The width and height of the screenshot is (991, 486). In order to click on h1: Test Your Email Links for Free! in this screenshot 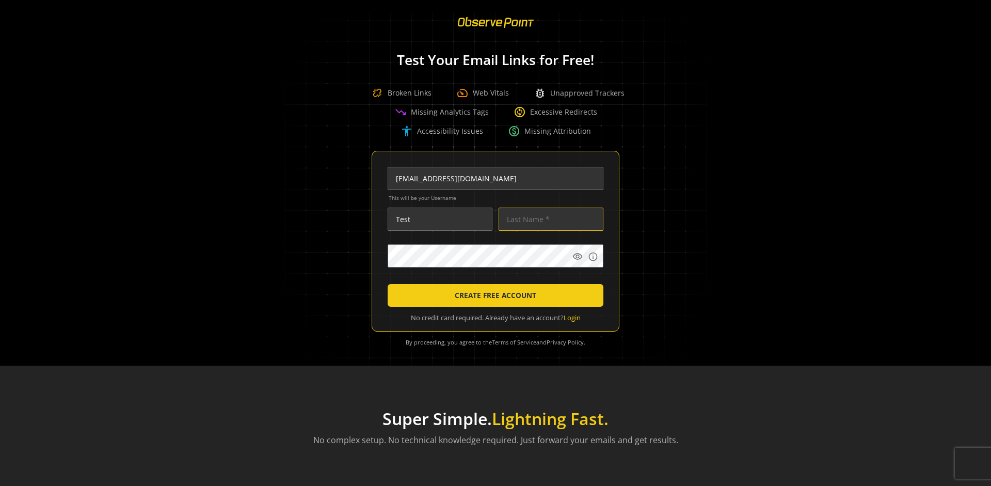, I will do `click(496, 60)`.